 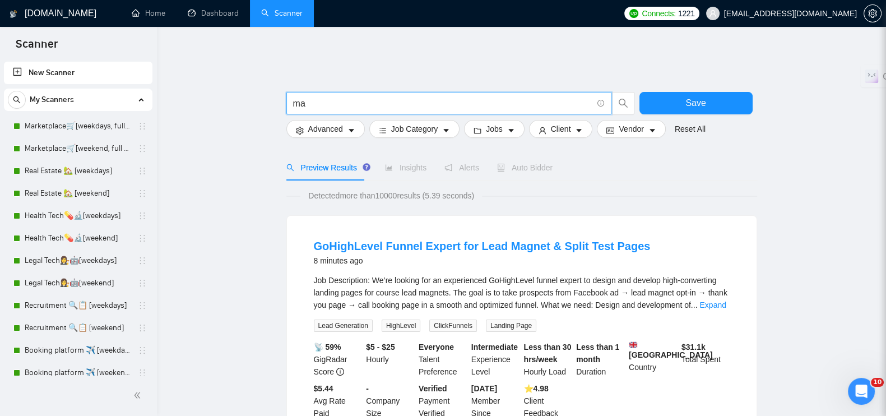 What do you see at coordinates (631, 129) in the screenshot?
I see `span: Vendor` at bounding box center [631, 129].